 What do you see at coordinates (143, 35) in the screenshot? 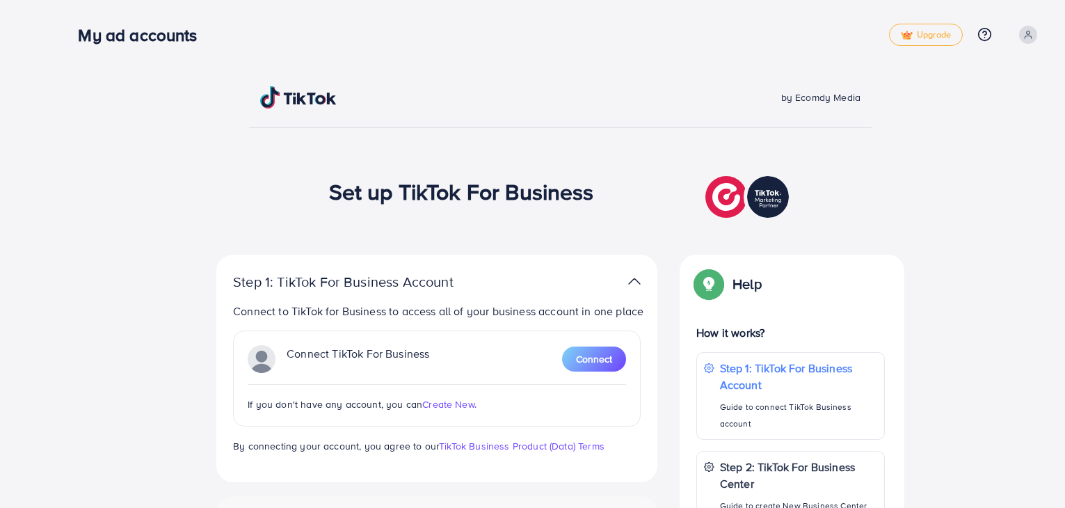
I see `h3: My ad accounts` at bounding box center [143, 35].